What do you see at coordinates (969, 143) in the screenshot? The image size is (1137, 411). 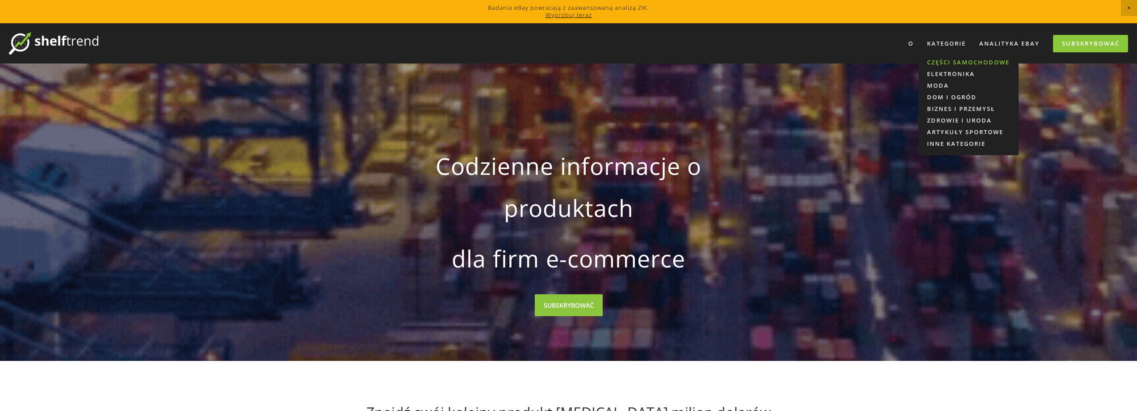 I see `a: Inne kategorie` at bounding box center [969, 143].